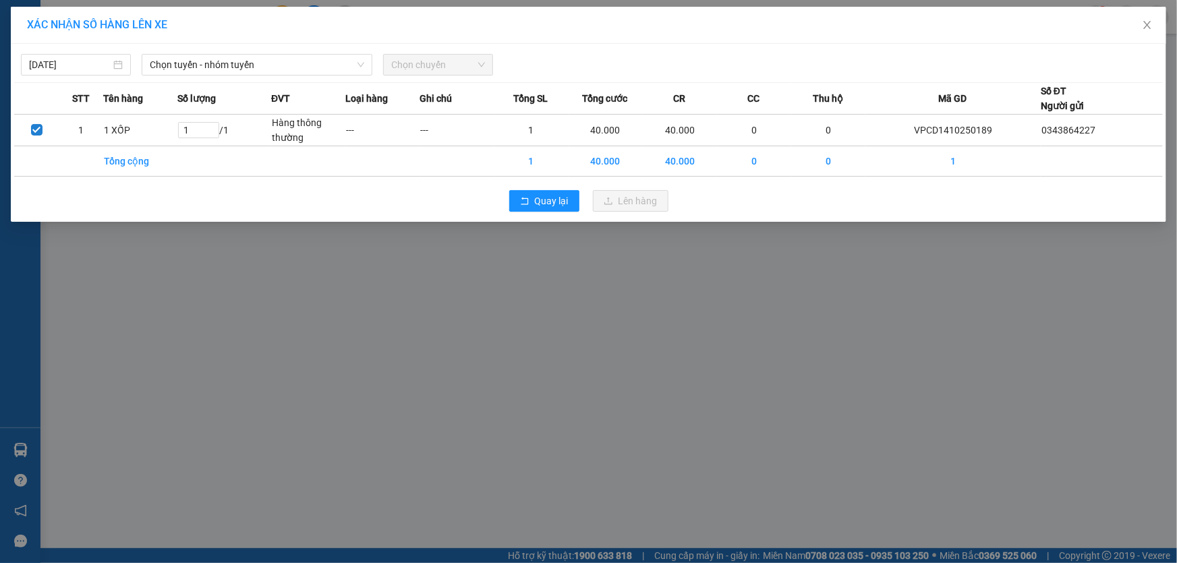 The height and width of the screenshot is (563, 1177). I want to click on span: Chọn chuyến, so click(438, 65).